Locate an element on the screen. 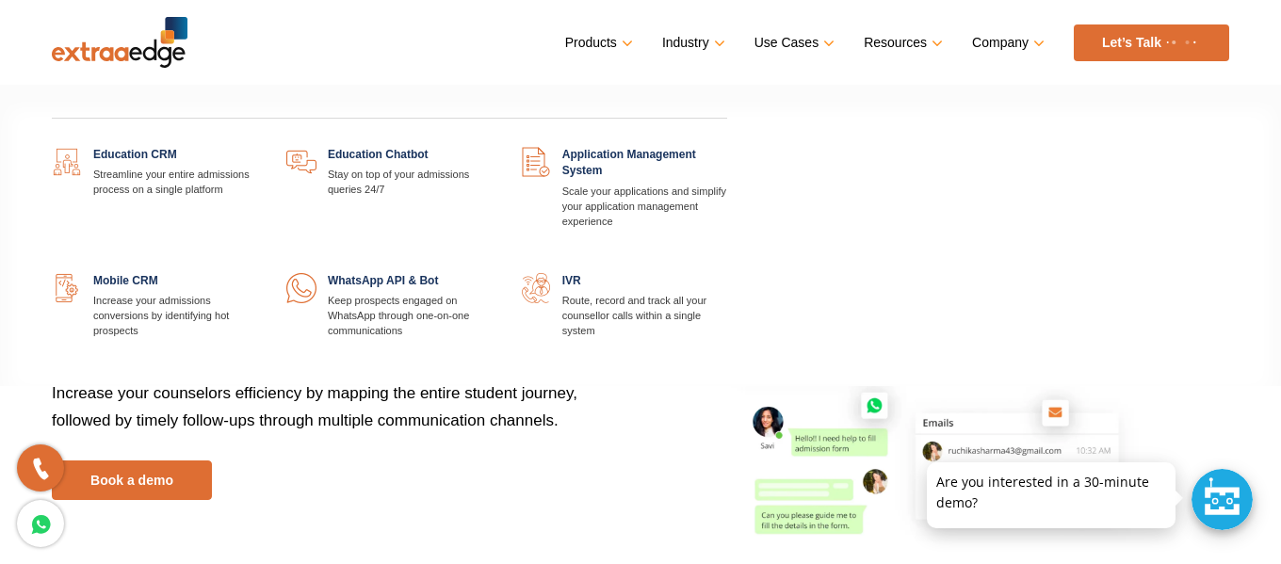 This screenshot has height=564, width=1281. a: Let’s Talk is located at coordinates (1151, 42).